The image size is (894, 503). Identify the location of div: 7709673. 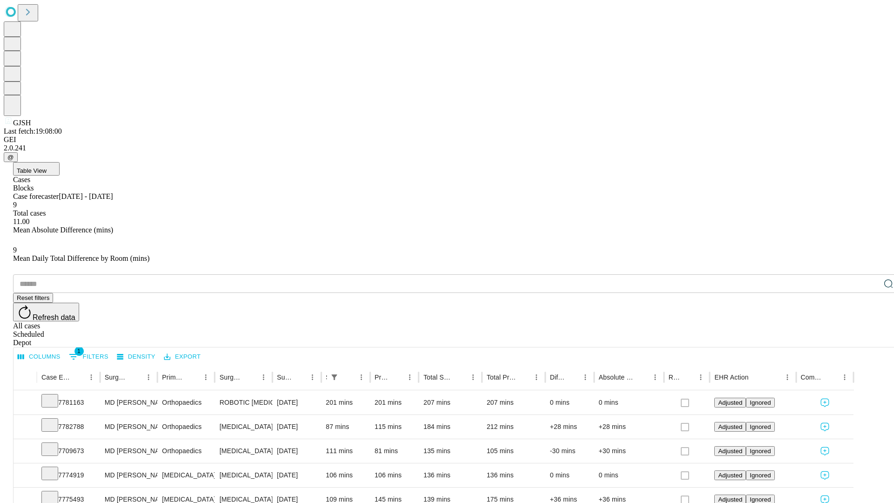
(68, 451).